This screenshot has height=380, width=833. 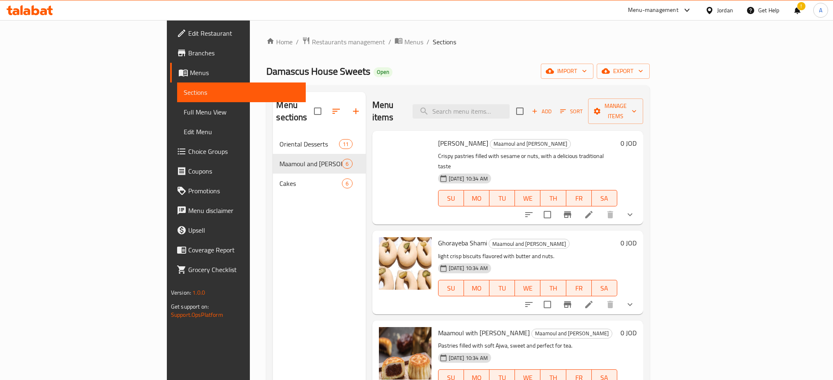 I want to click on span: Sort items, so click(x=571, y=111).